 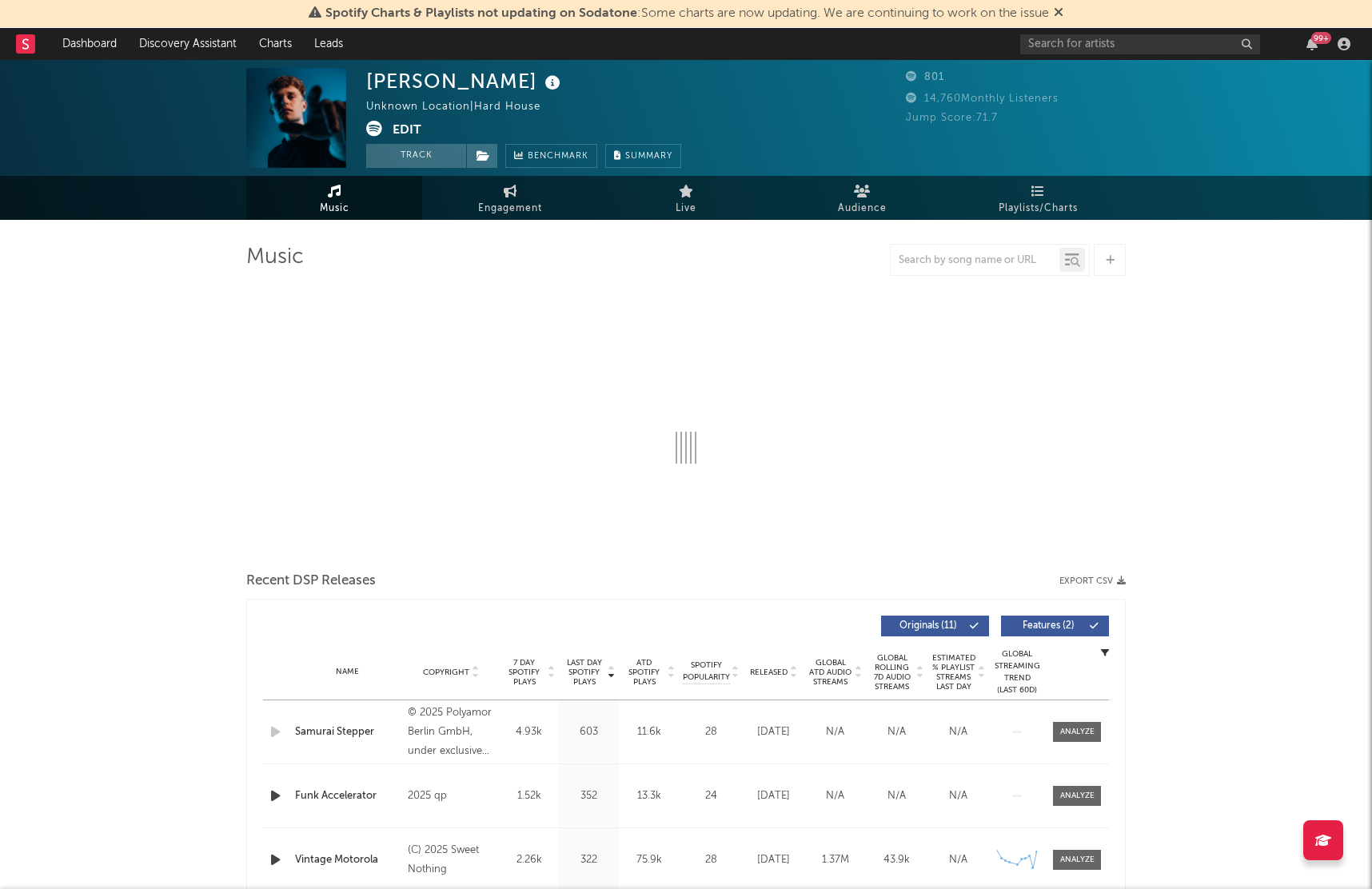 I want to click on div: 24, so click(x=710, y=796).